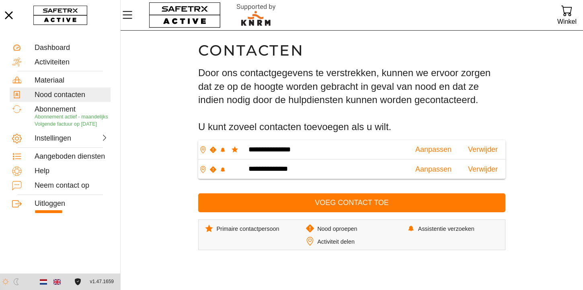 This screenshot has width=583, height=290. What do you see at coordinates (17, 109) in the screenshot?
I see `img: Subscription.svg` at bounding box center [17, 109].